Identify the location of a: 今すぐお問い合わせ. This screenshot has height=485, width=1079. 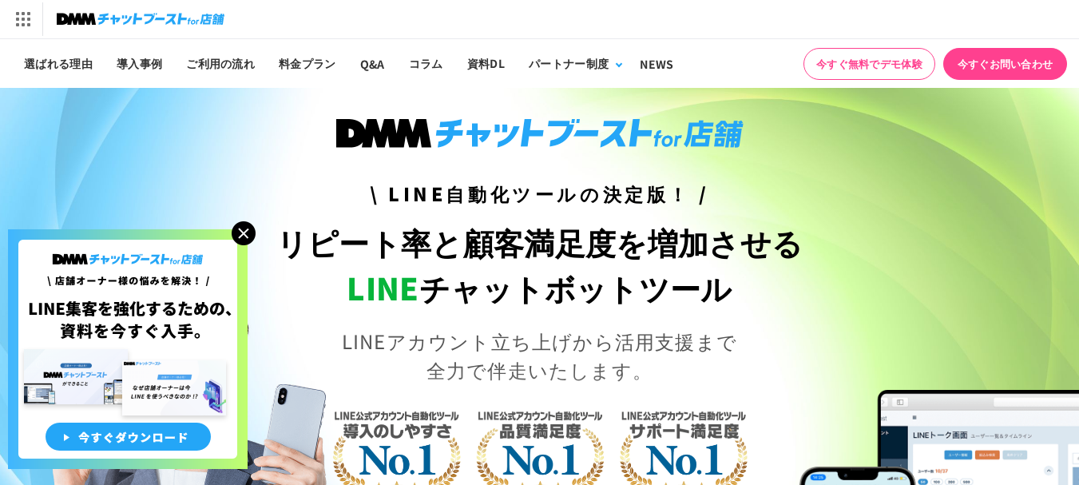
(1005, 64).